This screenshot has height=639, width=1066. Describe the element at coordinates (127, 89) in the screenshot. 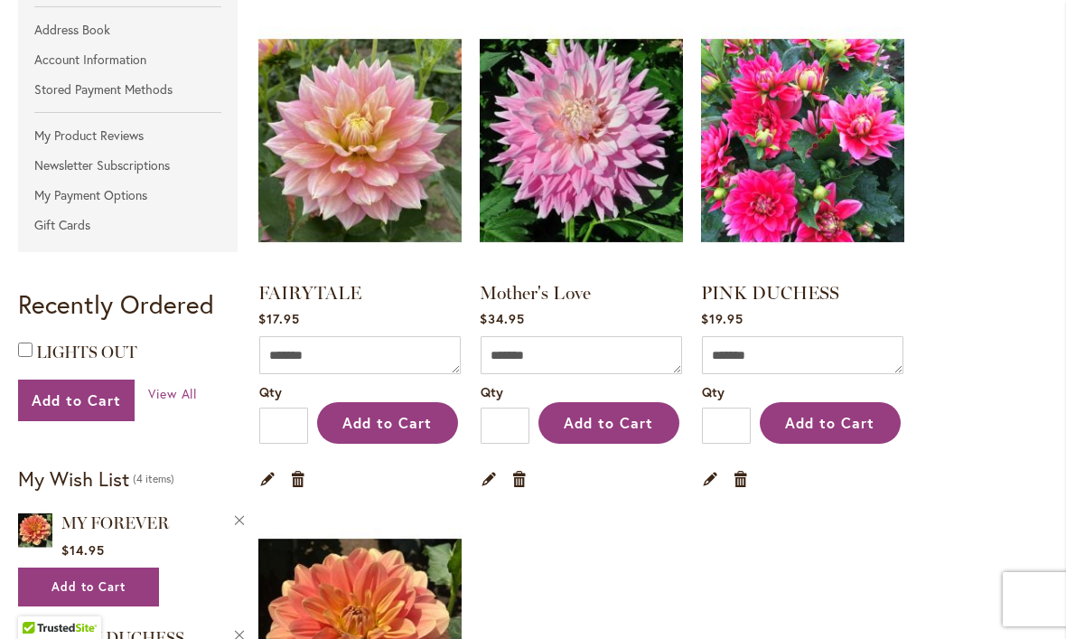

I see `a: Stored Payment Methods` at that location.